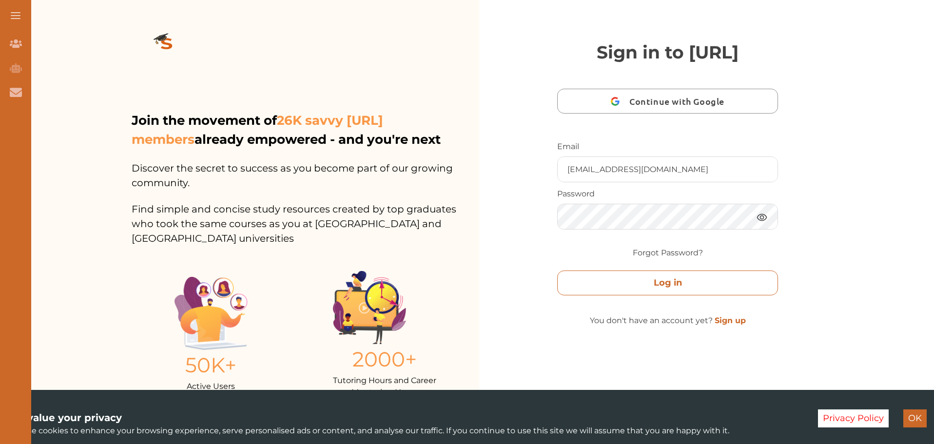  I want to click on p: You don't have an account yet?, so click(667, 321).